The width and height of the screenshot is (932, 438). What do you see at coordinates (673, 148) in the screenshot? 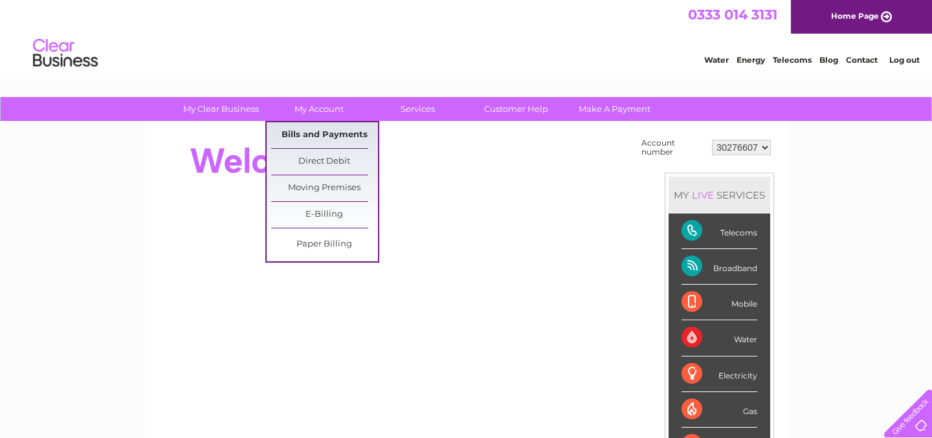
I see `td: Account number` at bounding box center [673, 148].